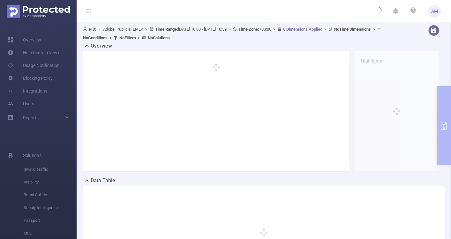 The image size is (451, 239). Describe the element at coordinates (50, 195) in the screenshot. I see `span: Brand Safety` at that location.